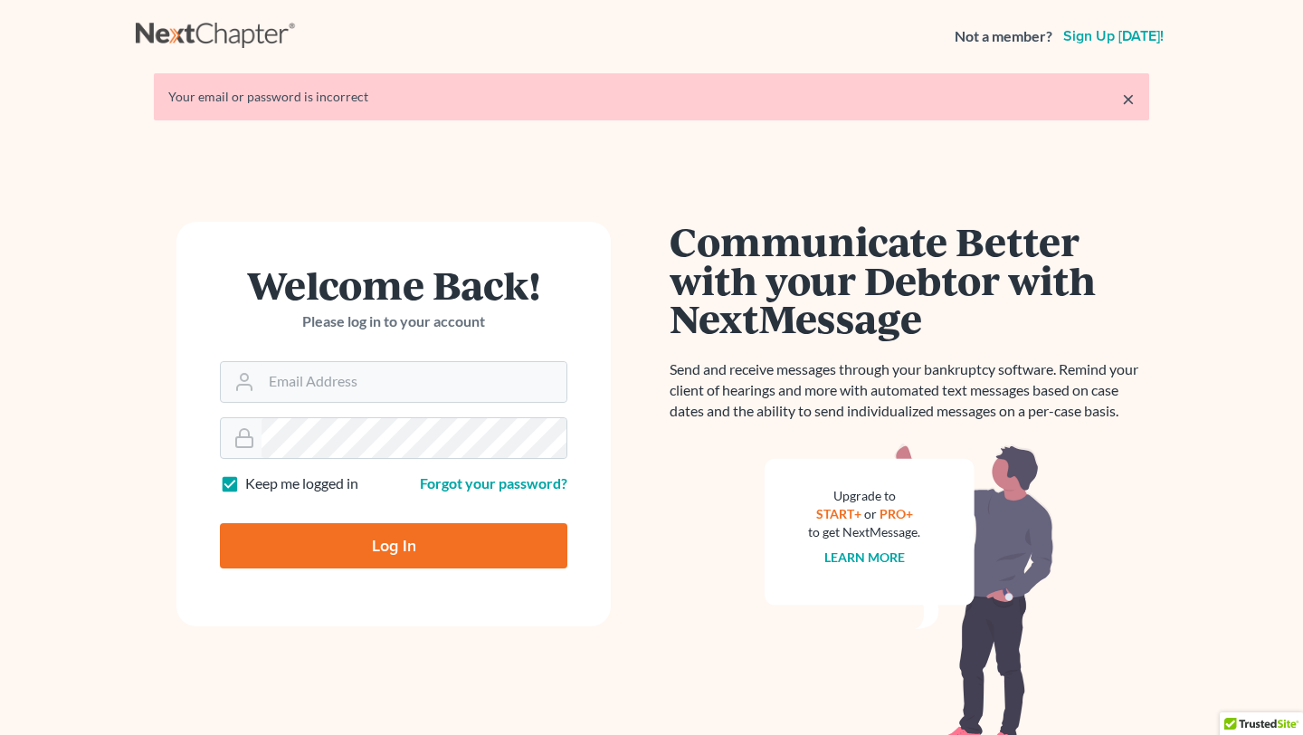 This screenshot has width=1303, height=735. Describe the element at coordinates (864, 557) in the screenshot. I see `a: Learn more` at that location.